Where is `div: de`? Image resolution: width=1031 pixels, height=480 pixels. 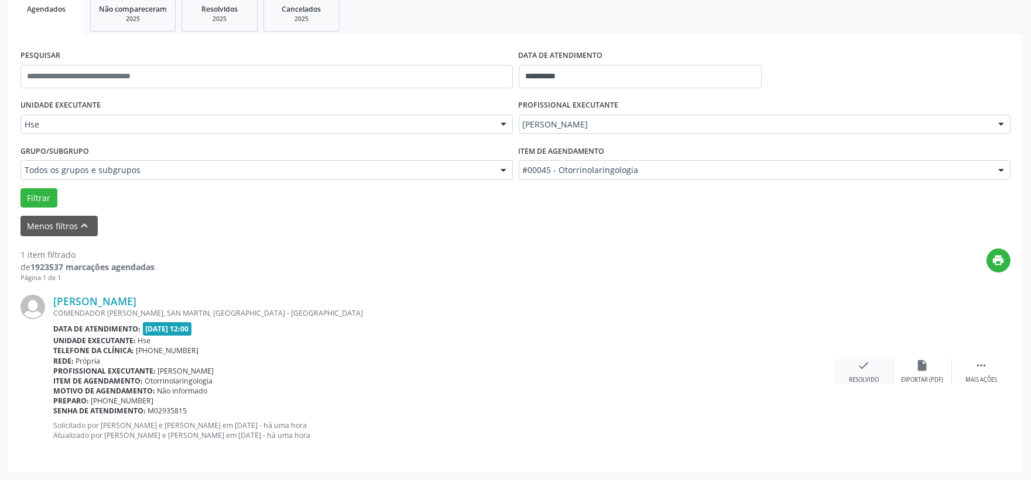
div: de is located at coordinates (87, 267).